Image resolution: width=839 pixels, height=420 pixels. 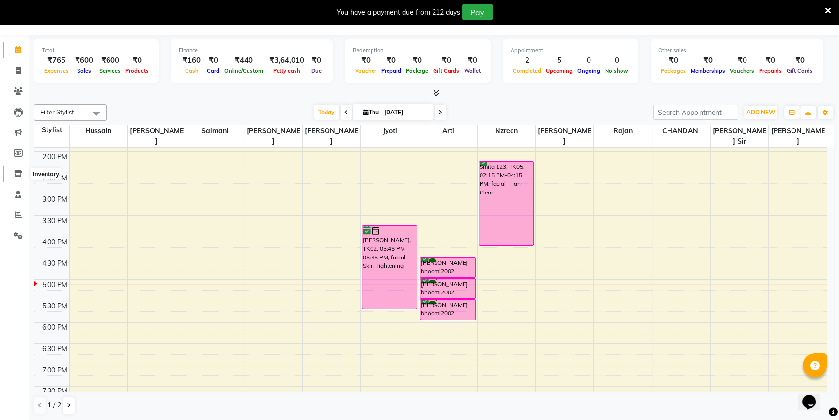 What do you see at coordinates (681, 131) in the screenshot?
I see `span: CHANDANI` at bounding box center [681, 131].